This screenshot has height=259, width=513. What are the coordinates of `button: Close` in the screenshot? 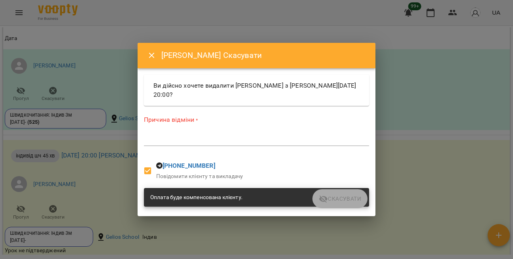 It's located at (152, 56).